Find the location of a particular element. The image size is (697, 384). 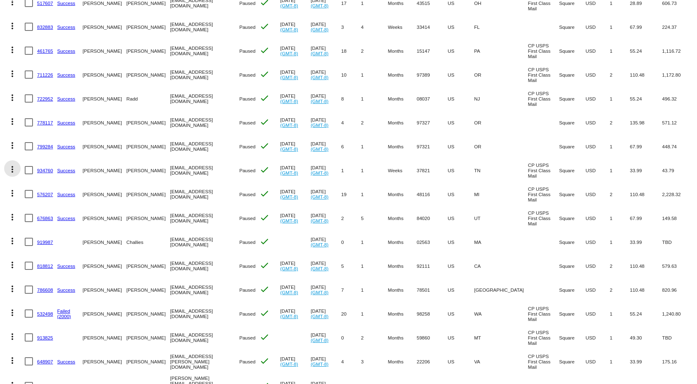

mat-cell: 20 is located at coordinates (351, 314).